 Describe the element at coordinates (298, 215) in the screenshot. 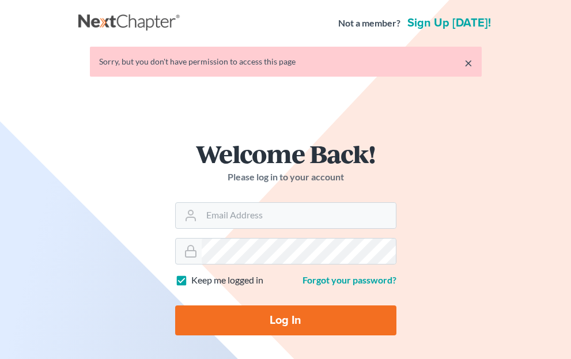

I see `input: Email Address` at that location.